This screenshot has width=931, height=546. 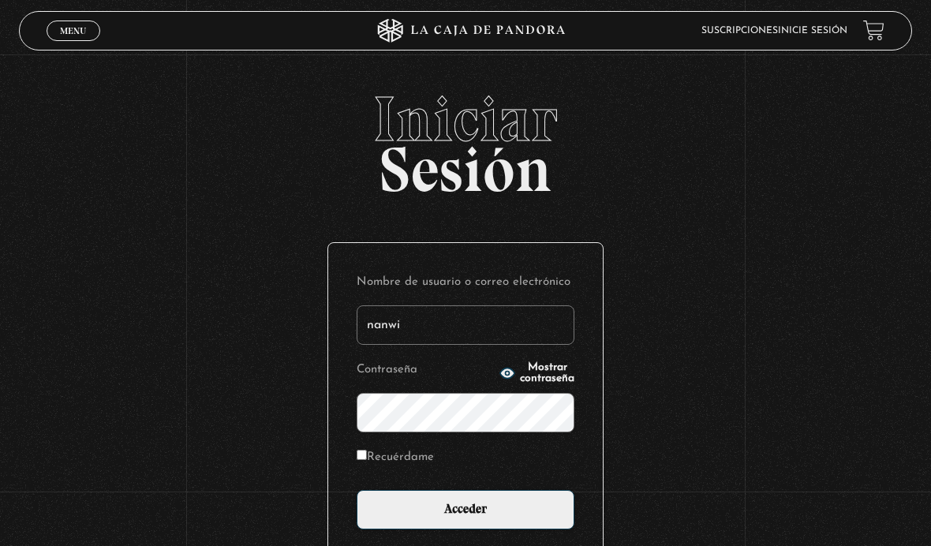 I want to click on input: Recuérdame, so click(x=362, y=455).